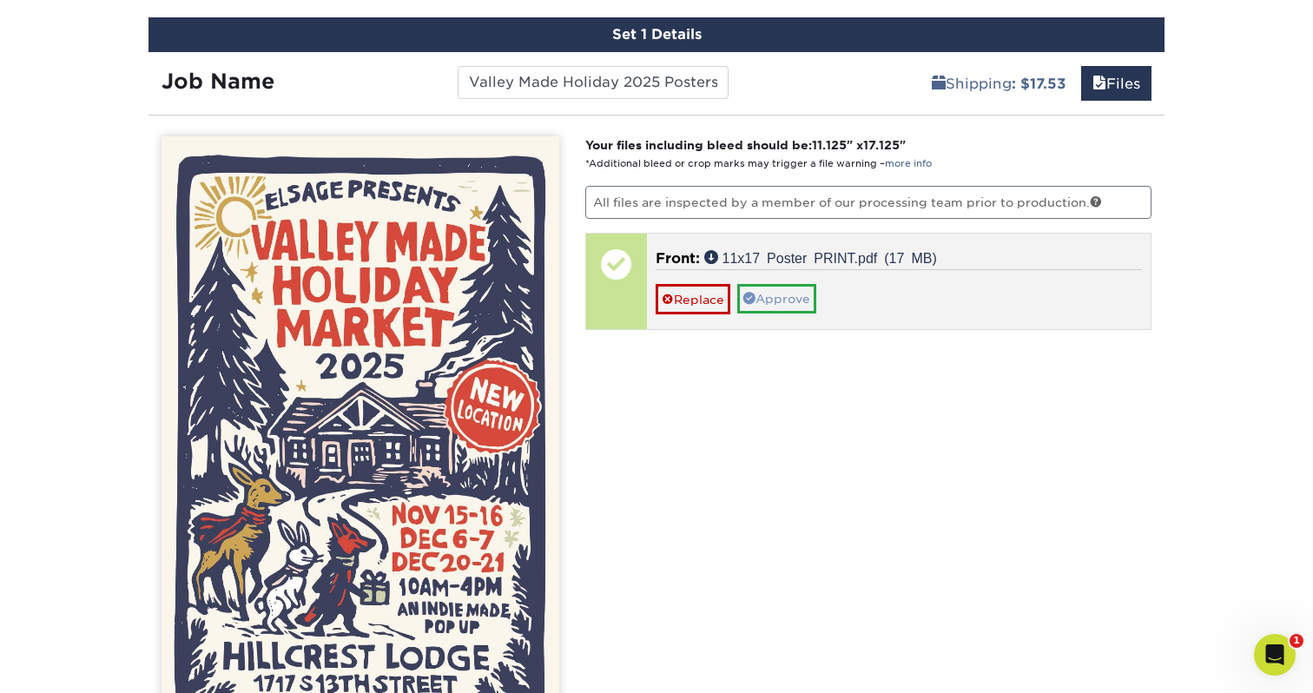 This screenshot has width=1313, height=693. What do you see at coordinates (829, 145) in the screenshot?
I see `span: 11.125` at bounding box center [829, 145].